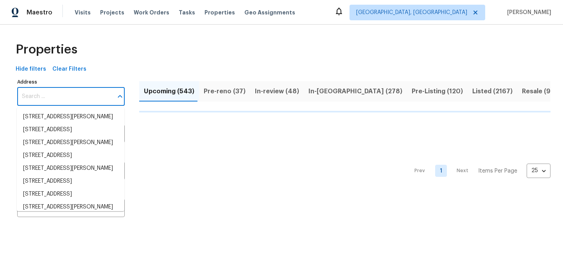 The width and height of the screenshot is (563, 260). What do you see at coordinates (120, 97) in the screenshot?
I see `button: Close` at bounding box center [120, 97].